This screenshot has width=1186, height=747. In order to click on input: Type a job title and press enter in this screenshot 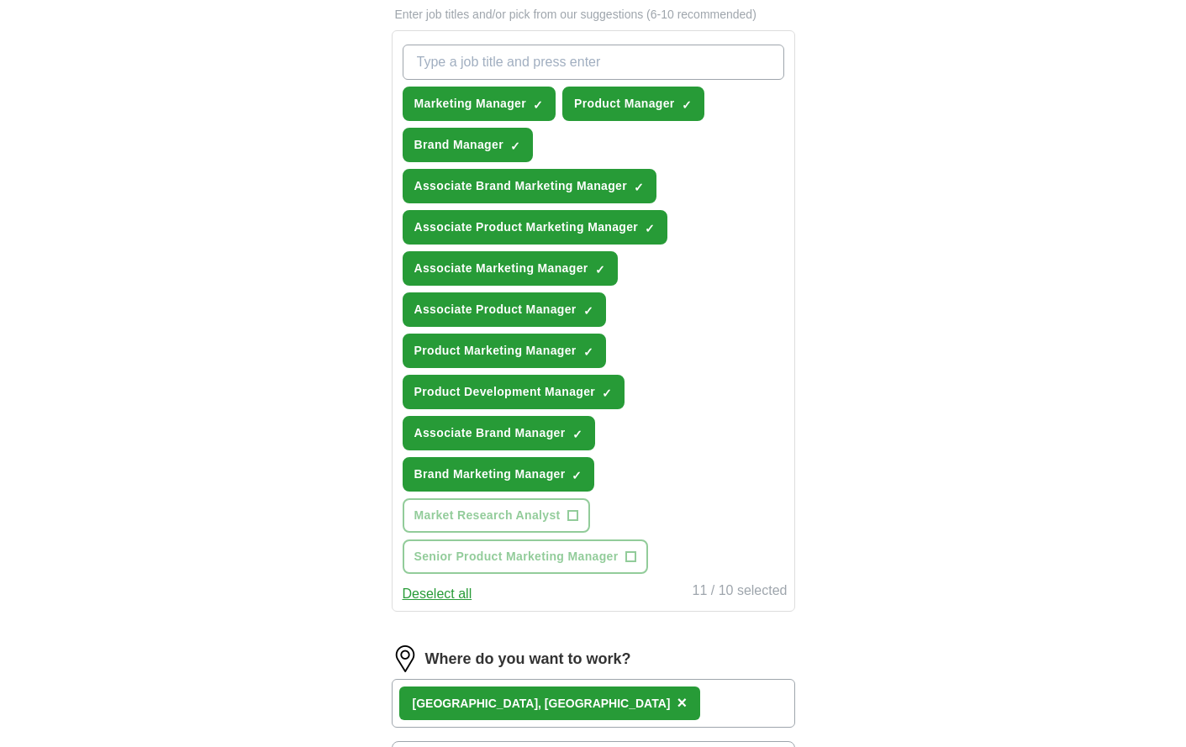, I will do `click(593, 62)`.